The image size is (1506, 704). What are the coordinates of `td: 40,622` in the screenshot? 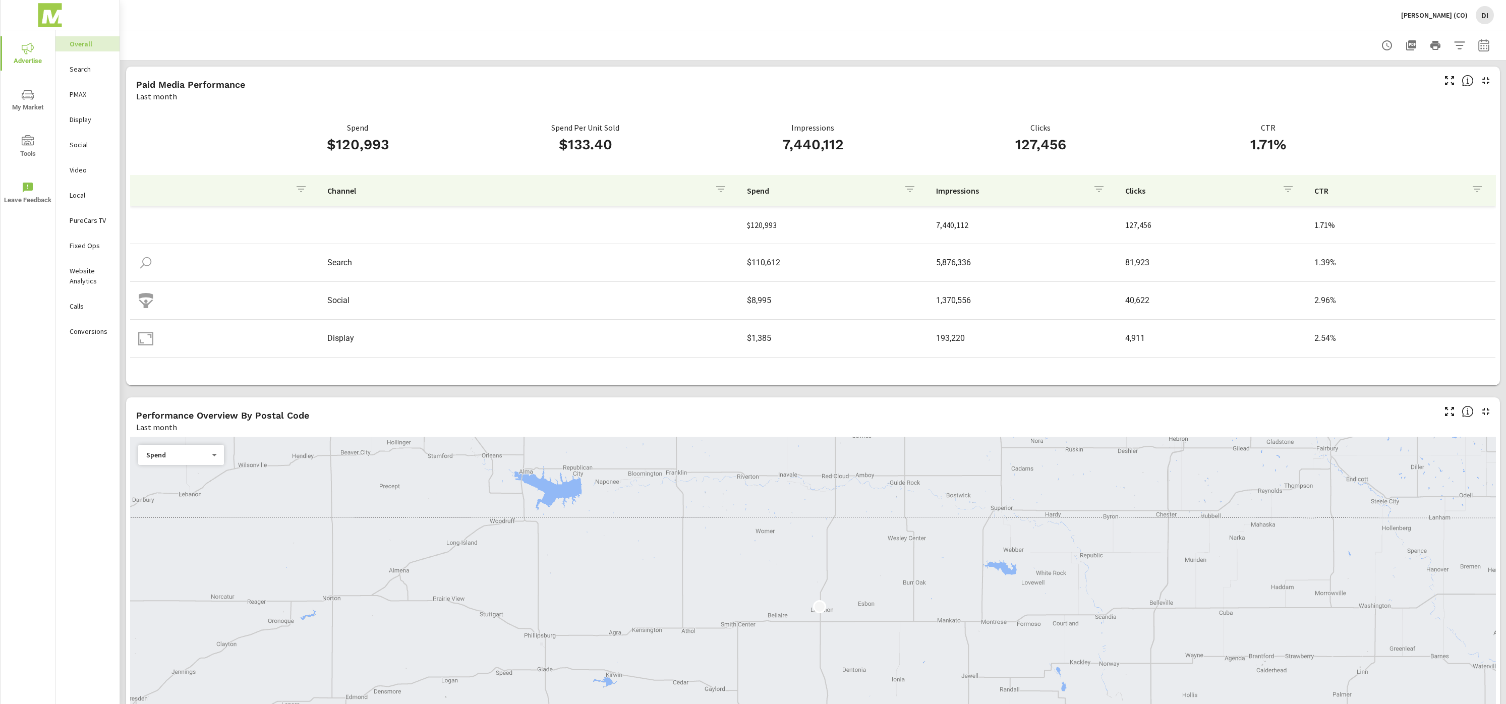 It's located at (1212, 300).